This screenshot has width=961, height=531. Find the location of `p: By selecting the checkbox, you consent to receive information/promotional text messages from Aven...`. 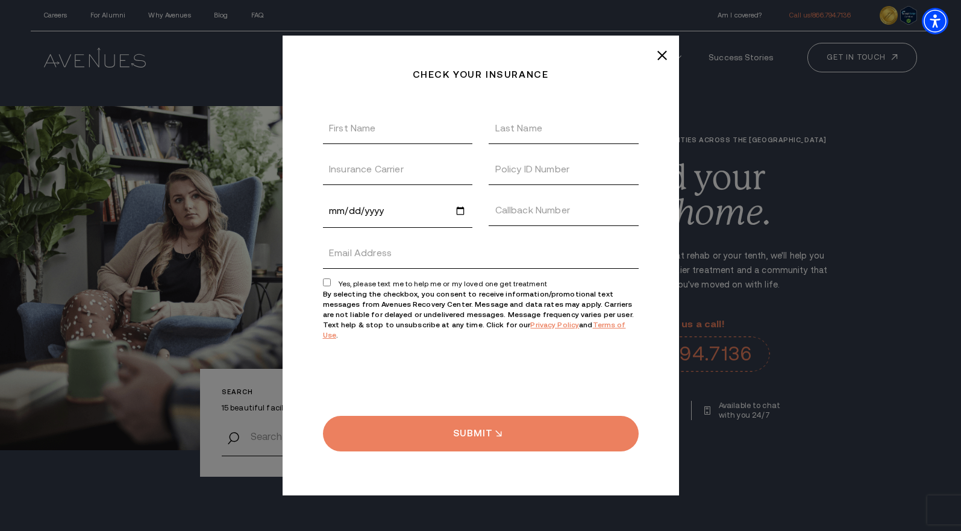

p: By selecting the checkbox, you consent to receive information/promotional text messages from Aven... is located at coordinates (481, 314).